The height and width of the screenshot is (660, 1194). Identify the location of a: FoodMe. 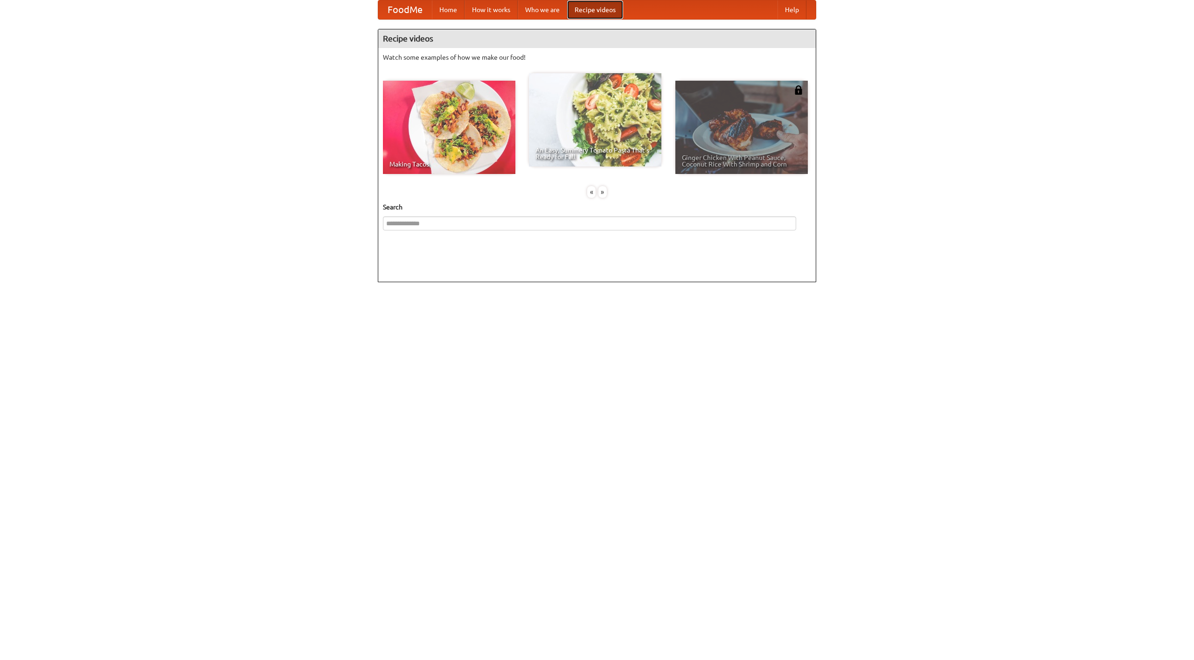
(405, 10).